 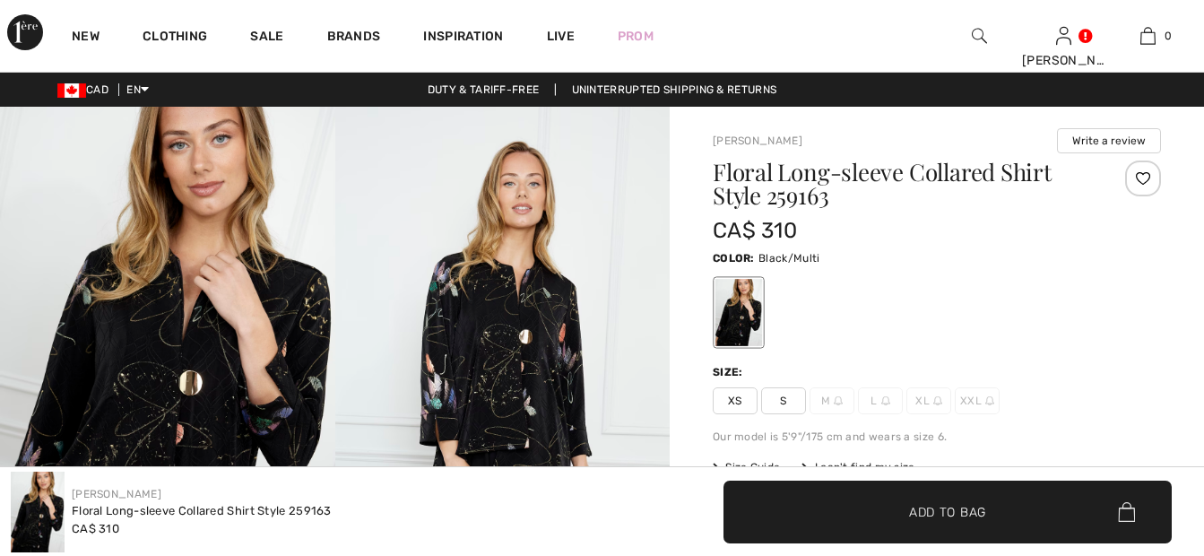 I want to click on img: Floral Long-Sleeve Collared Shirt Style 259163, so click(x=38, y=512).